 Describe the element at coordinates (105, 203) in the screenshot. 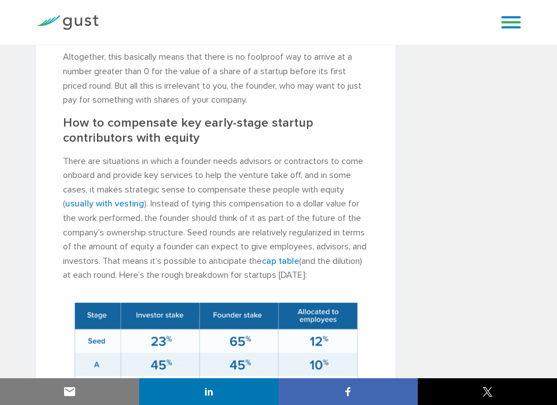

I see `a: usually with vesting` at that location.